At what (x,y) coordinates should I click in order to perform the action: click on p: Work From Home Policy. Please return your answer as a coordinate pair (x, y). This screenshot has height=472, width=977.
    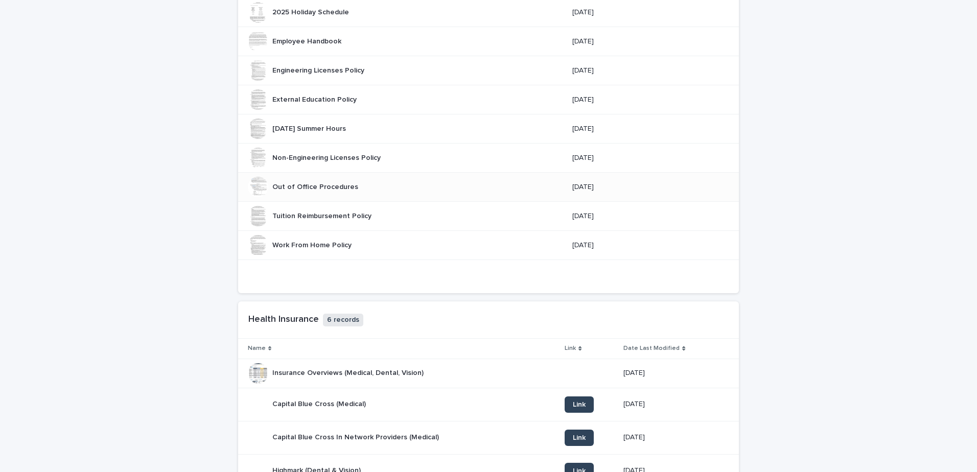
    Looking at the image, I should click on (313, 244).